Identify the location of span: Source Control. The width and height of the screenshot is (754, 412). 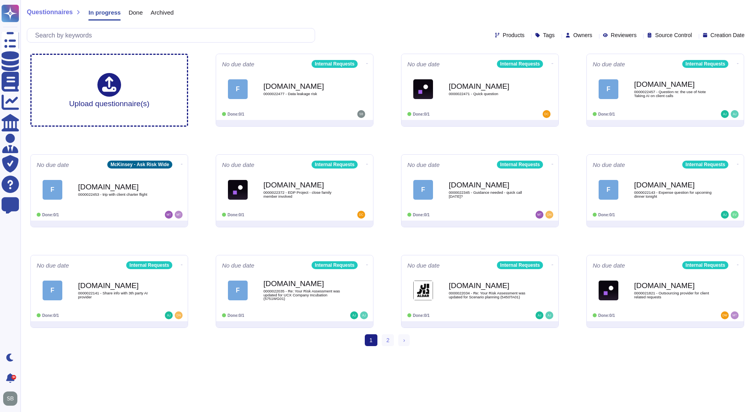
(673, 35).